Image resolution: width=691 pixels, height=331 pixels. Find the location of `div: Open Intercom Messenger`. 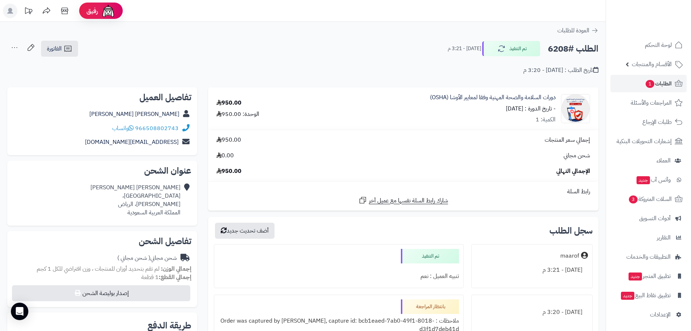

div: Open Intercom Messenger is located at coordinates (20, 311).